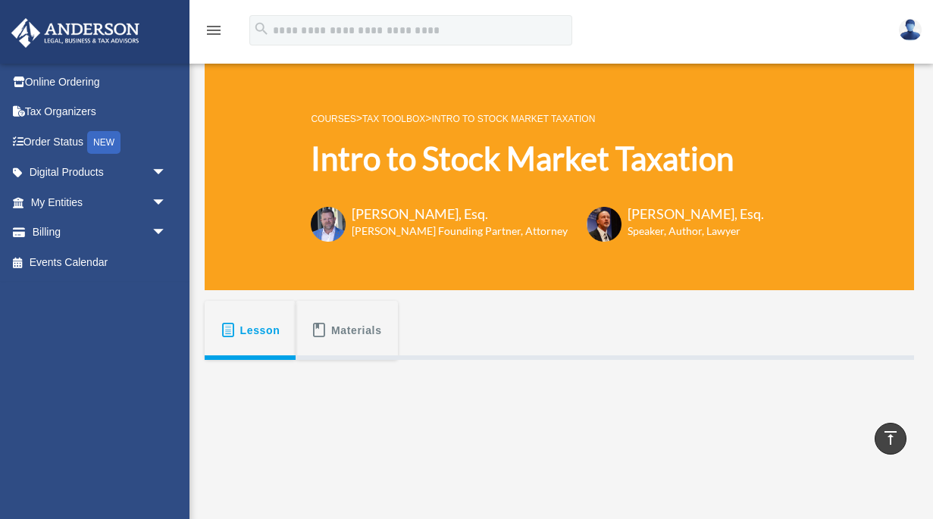  What do you see at coordinates (538, 158) in the screenshot?
I see `h1: Intro to Stock Market Taxation` at bounding box center [538, 158].